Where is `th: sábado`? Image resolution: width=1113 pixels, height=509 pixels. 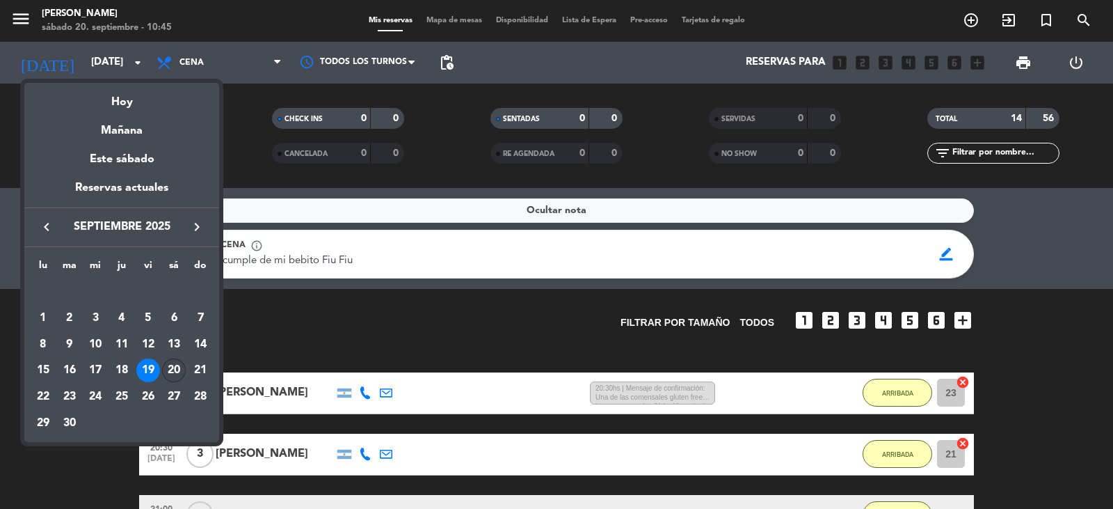
th: sábado is located at coordinates (175, 268).